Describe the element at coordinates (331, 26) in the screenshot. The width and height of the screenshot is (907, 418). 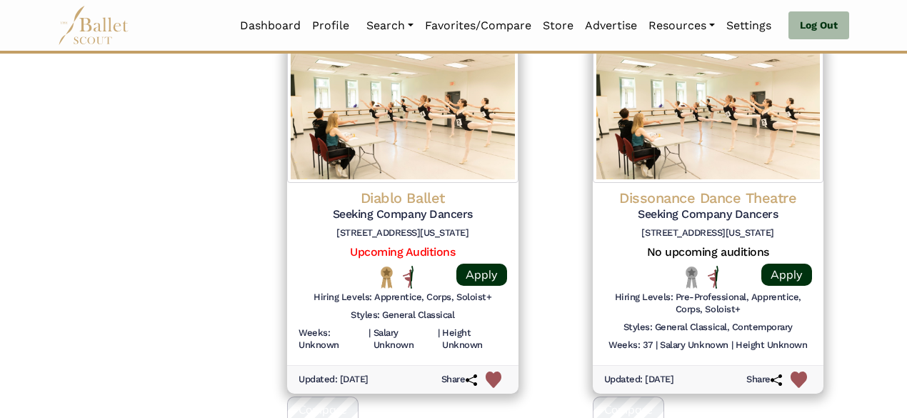
I see `a: Profile` at that location.